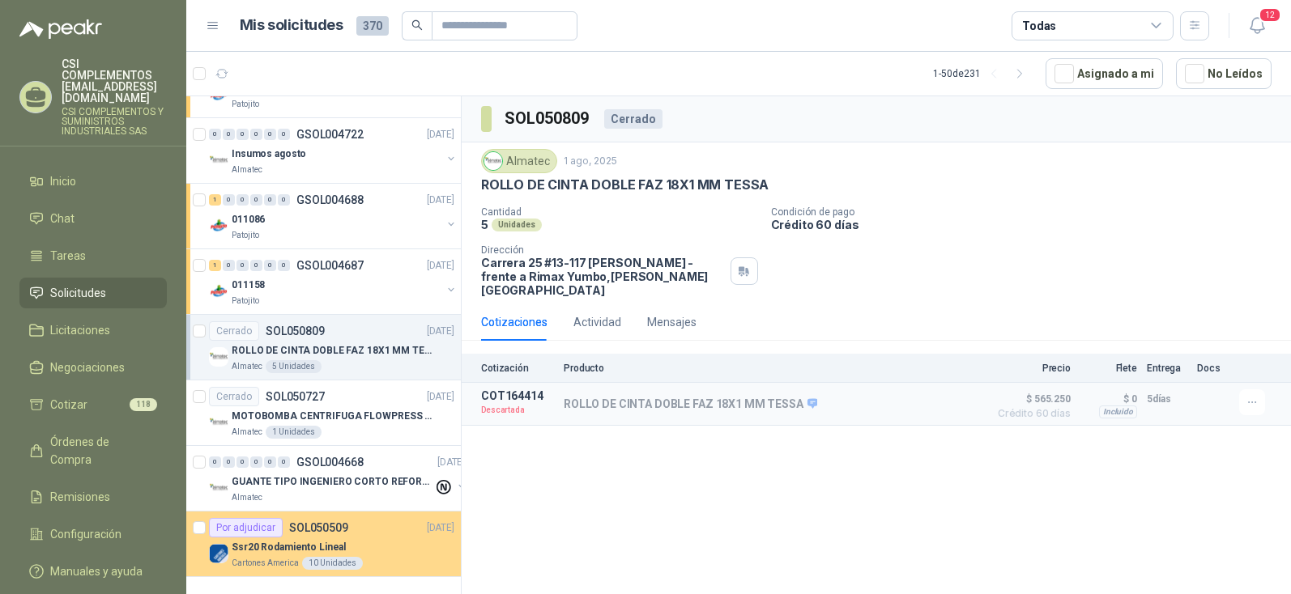  I want to click on a: Remisiones, so click(93, 497).